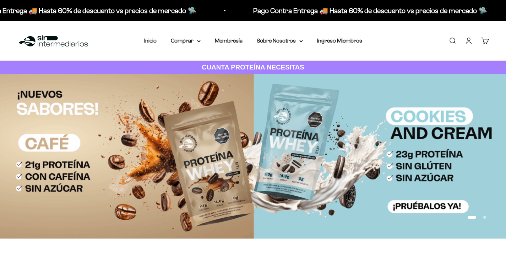 Image resolution: width=506 pixels, height=274 pixels. Describe the element at coordinates (186, 41) in the screenshot. I see `summary: Comprar` at that location.